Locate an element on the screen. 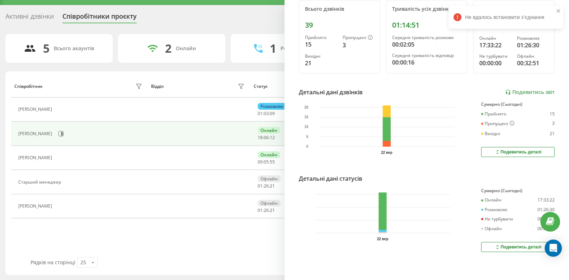 This screenshot has height=280, width=569. div: 01:14:51 is located at coordinates (427, 25).